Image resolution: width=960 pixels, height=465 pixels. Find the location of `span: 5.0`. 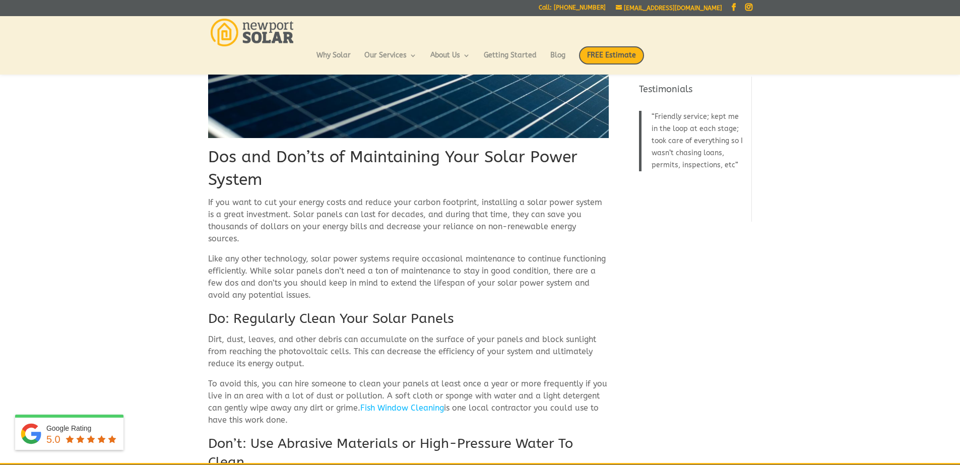

span: 5.0 is located at coordinates (53, 439).